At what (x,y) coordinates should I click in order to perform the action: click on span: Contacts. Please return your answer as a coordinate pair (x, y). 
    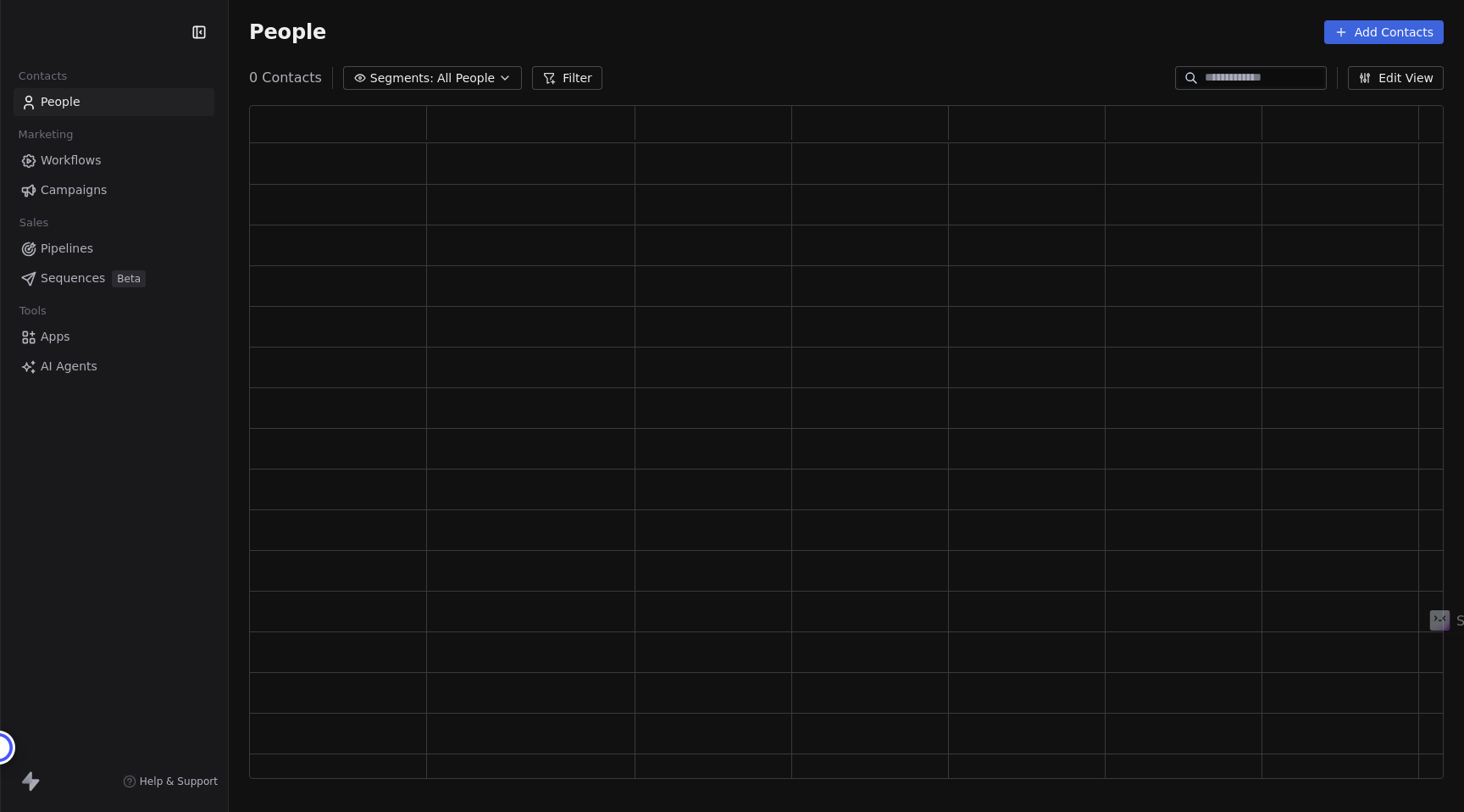
    Looking at the image, I should click on (42, 76).